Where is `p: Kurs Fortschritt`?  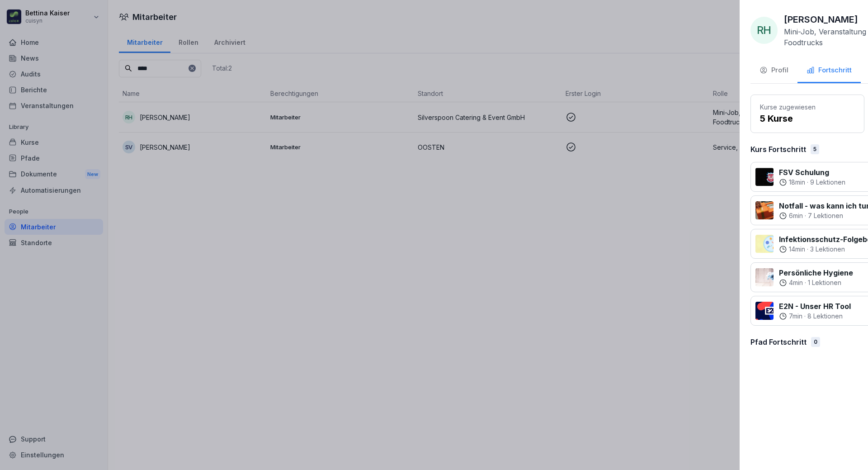 p: Kurs Fortschritt is located at coordinates (778, 149).